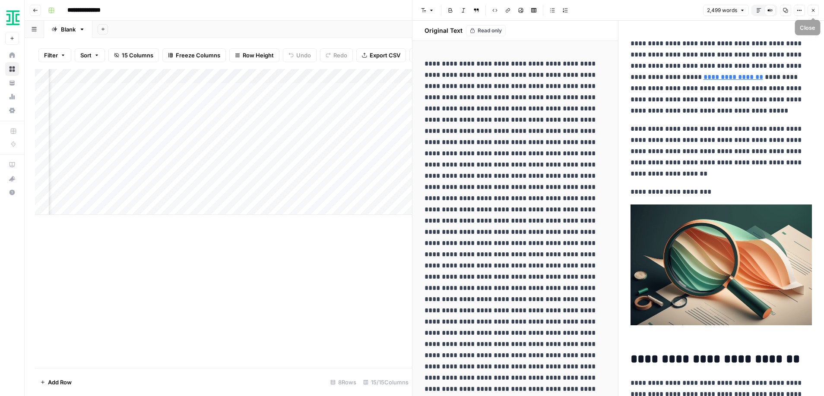 The image size is (824, 396). What do you see at coordinates (12, 179) in the screenshot?
I see `div: What's new?` at bounding box center [12, 179].